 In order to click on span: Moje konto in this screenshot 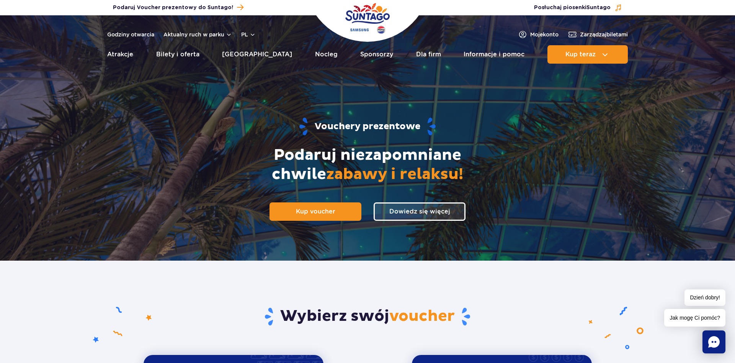, I will do `click(544, 34)`.